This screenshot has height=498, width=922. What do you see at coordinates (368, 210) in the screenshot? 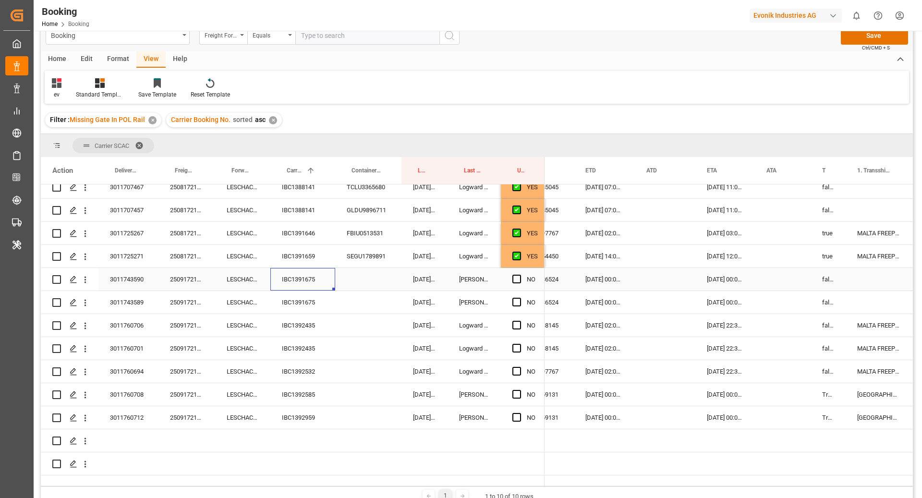
I see `div: GLDU9896711` at bounding box center [368, 210].